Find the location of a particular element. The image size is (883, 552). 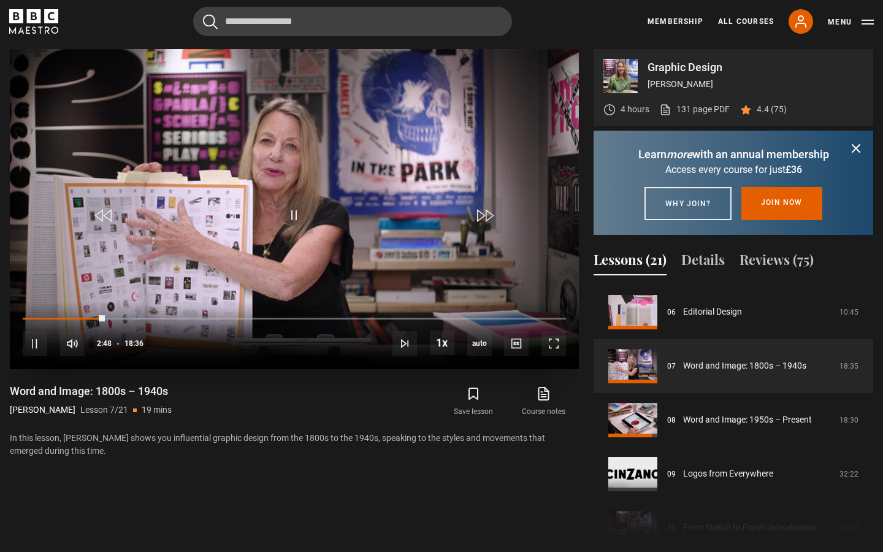

p: 4 hours is located at coordinates (634, 109).